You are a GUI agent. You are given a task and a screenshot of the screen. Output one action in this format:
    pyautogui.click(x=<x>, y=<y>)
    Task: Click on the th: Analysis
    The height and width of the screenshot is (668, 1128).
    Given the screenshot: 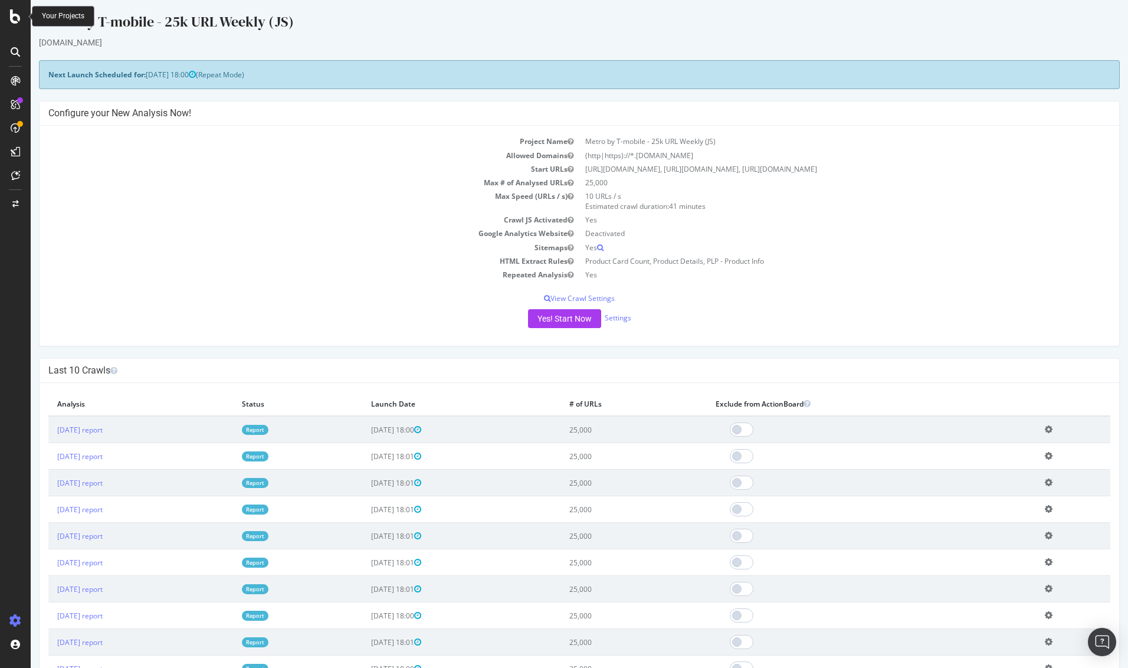 What is the action you would take?
    pyautogui.click(x=110, y=404)
    